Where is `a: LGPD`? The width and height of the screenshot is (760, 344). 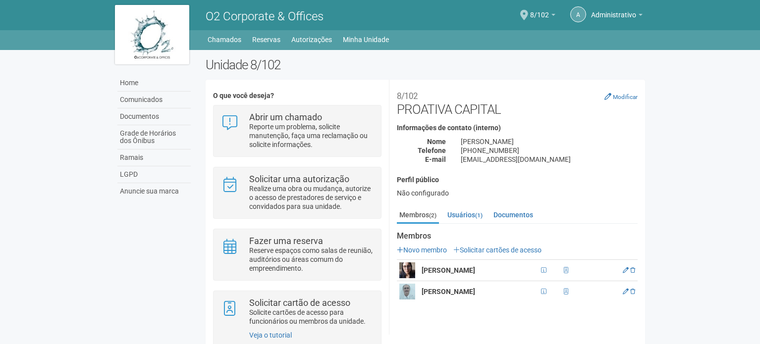
a: LGPD is located at coordinates (154, 175).